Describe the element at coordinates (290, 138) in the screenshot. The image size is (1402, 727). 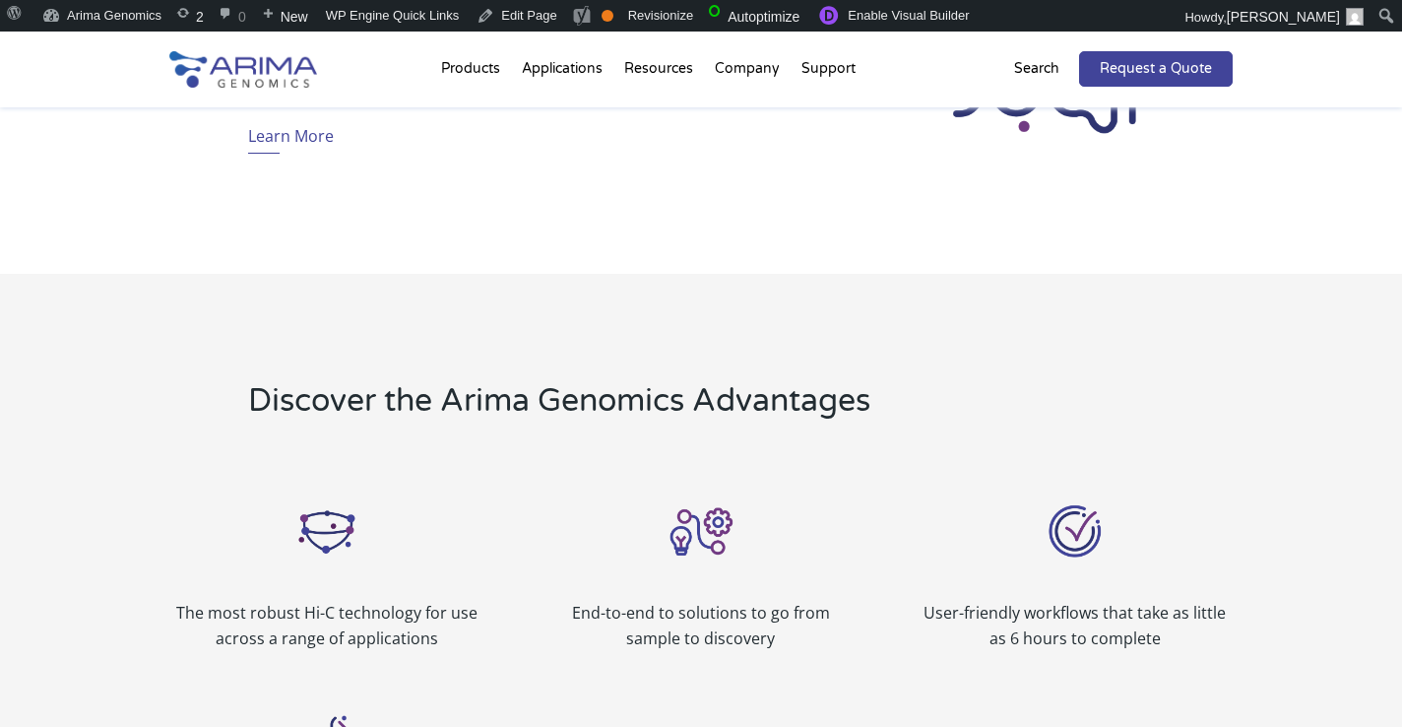
I see `a: Learn More` at that location.